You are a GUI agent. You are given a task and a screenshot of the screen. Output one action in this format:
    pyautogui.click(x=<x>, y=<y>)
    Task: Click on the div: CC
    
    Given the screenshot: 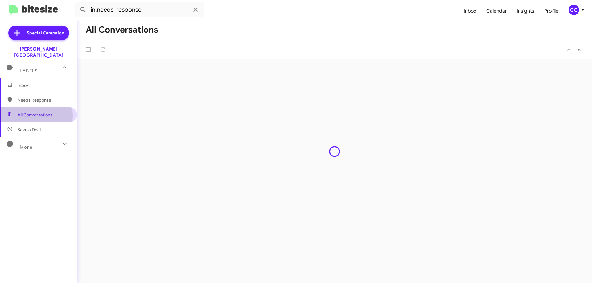 What is the action you would take?
    pyautogui.click(x=574, y=10)
    